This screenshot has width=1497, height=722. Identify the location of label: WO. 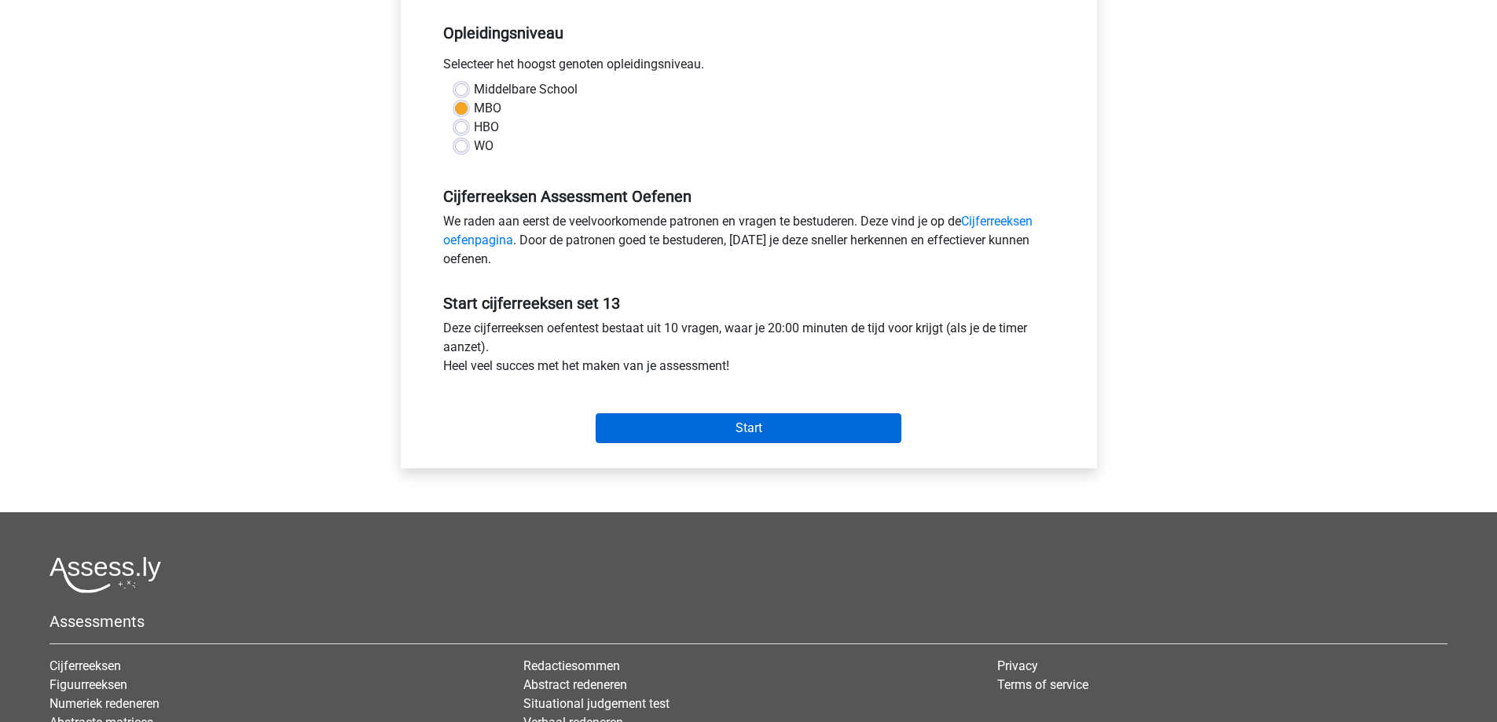
(483, 146).